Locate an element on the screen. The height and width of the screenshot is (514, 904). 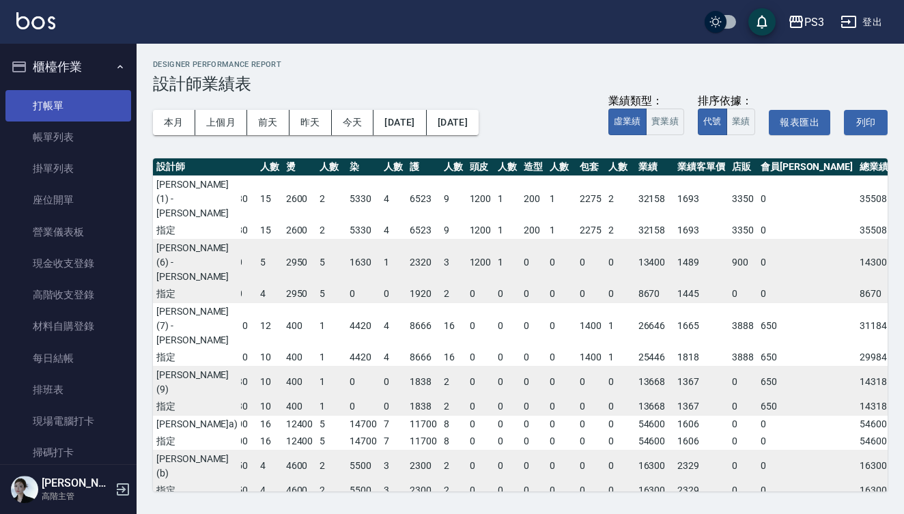
td: 3 is located at coordinates (393, 466).